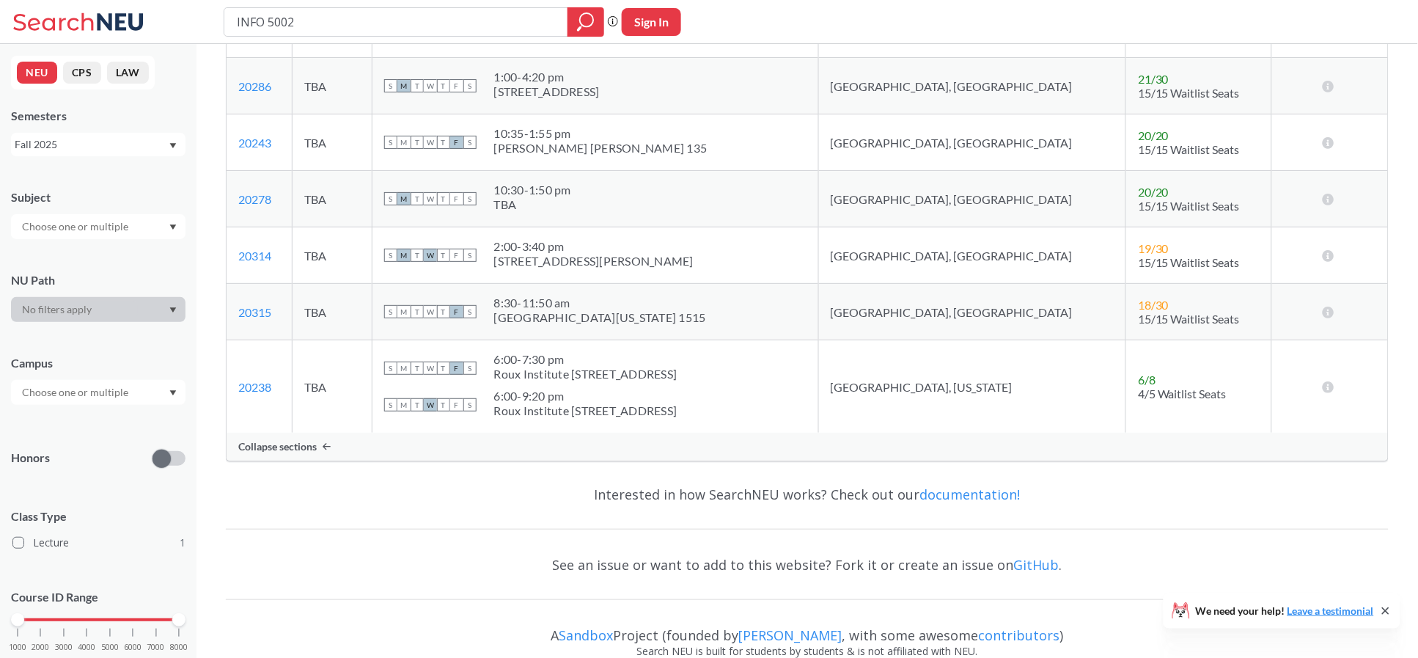 The height and width of the screenshot is (658, 1418). Describe the element at coordinates (18, 647) in the screenshot. I see `span: 1000` at that location.